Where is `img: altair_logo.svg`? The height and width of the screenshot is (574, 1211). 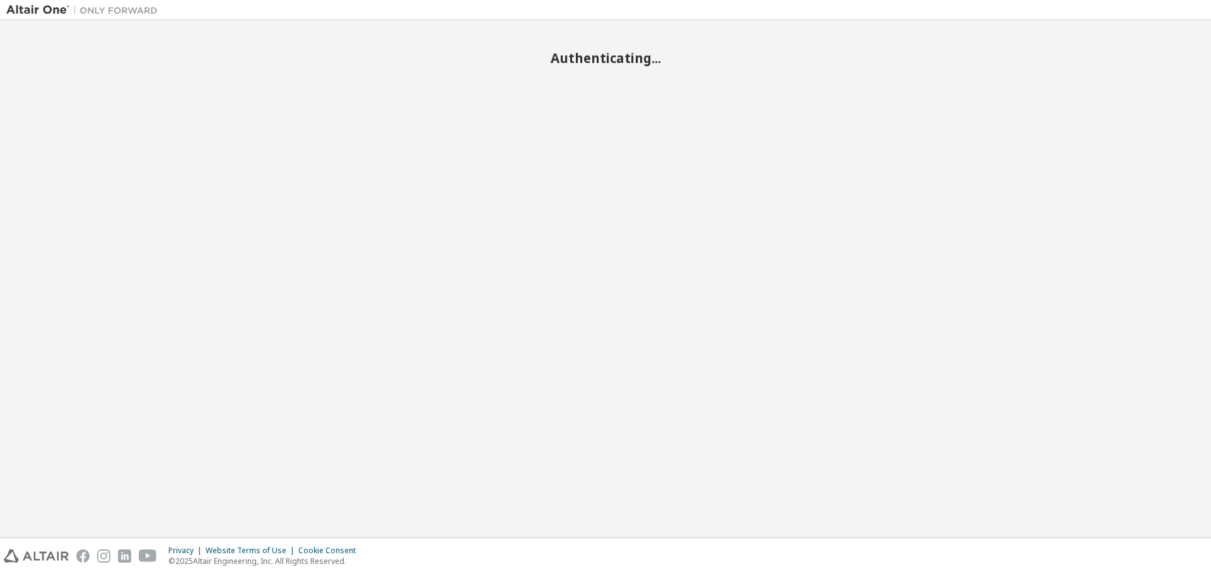 img: altair_logo.svg is located at coordinates (36, 556).